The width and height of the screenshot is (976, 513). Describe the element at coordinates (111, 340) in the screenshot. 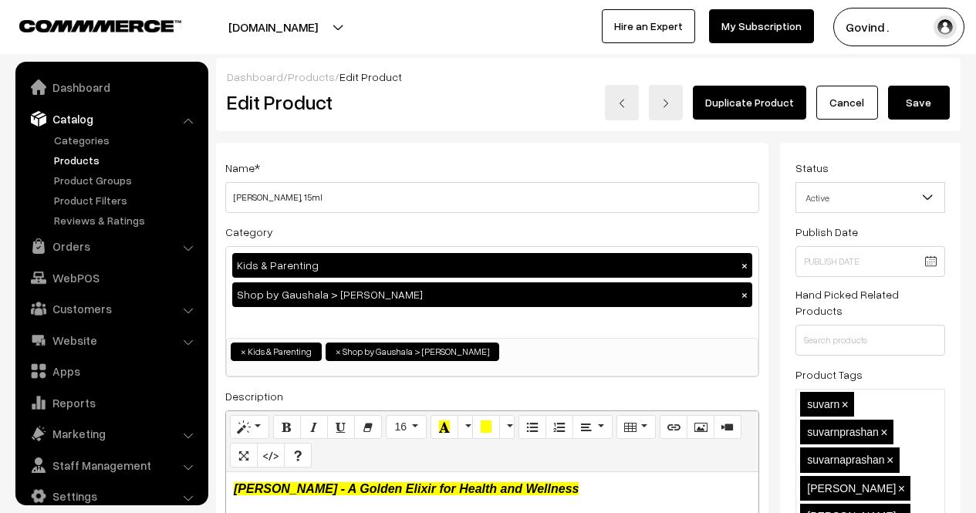

I see `a: Website` at that location.